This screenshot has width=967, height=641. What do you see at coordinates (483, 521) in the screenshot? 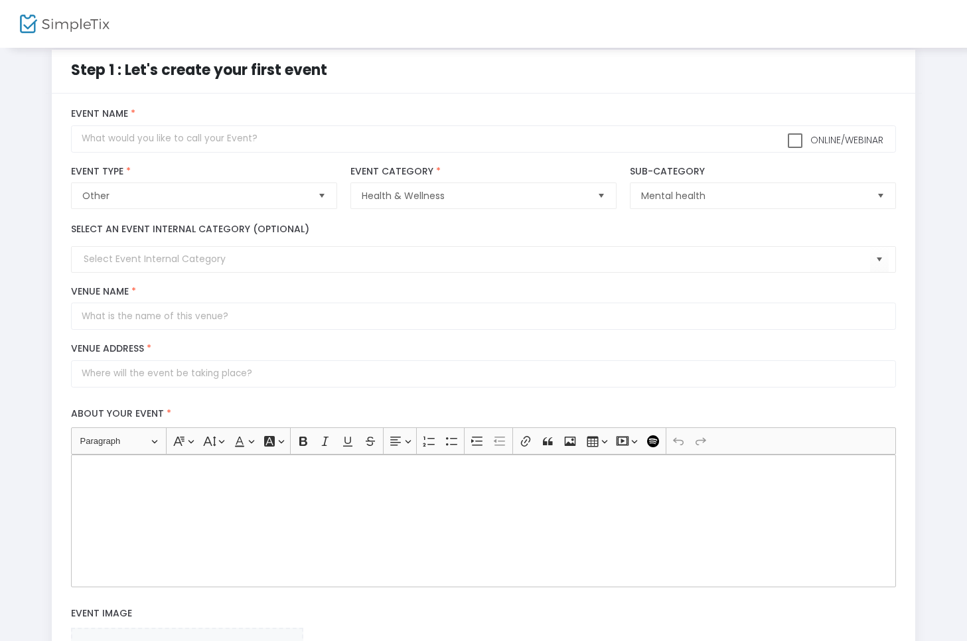
I see `div: Rich Text Editor, main` at bounding box center [483, 521].